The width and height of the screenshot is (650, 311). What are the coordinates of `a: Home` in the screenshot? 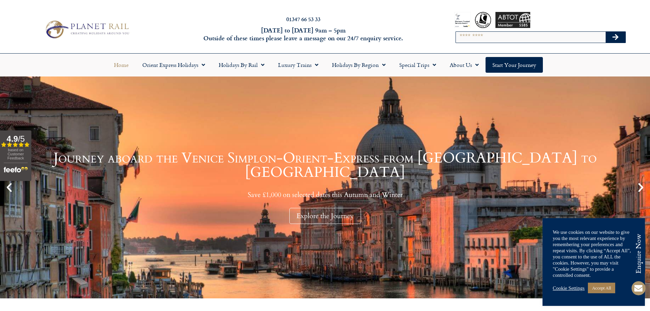 It's located at (121, 65).